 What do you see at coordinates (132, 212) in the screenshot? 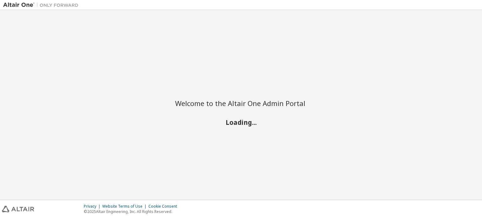
I see `p: © 2025 Altair Engineering, Inc. All Rights Reserved.` at bounding box center [132, 212].